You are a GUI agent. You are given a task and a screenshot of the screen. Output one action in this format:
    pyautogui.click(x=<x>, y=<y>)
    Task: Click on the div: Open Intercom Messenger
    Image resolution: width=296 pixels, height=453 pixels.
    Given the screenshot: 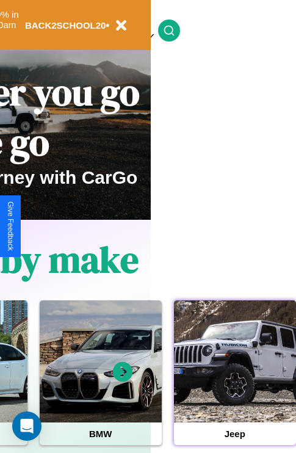 What is the action you would take?
    pyautogui.click(x=27, y=426)
    